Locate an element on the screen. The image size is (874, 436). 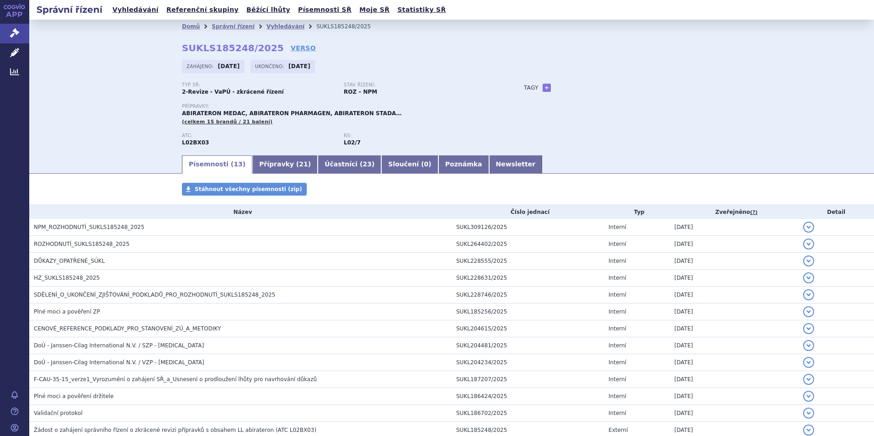
td: SUKL228555/2025 is located at coordinates (527, 261).